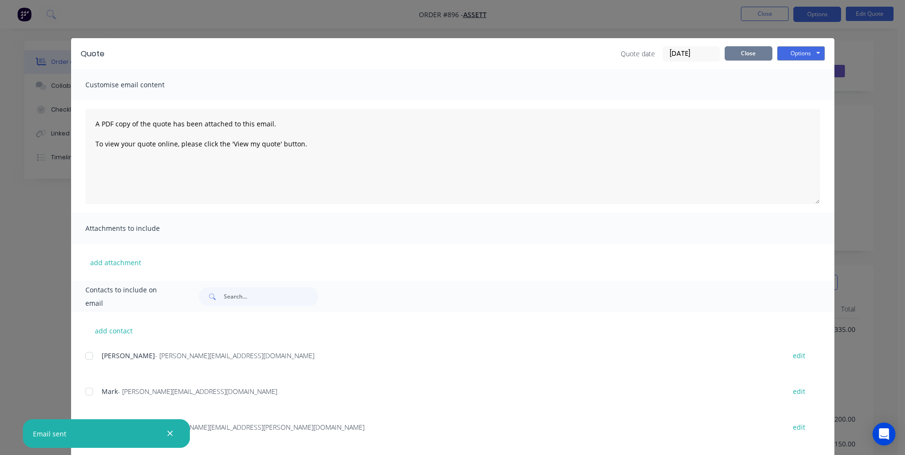  I want to click on span: Quote date, so click(638, 53).